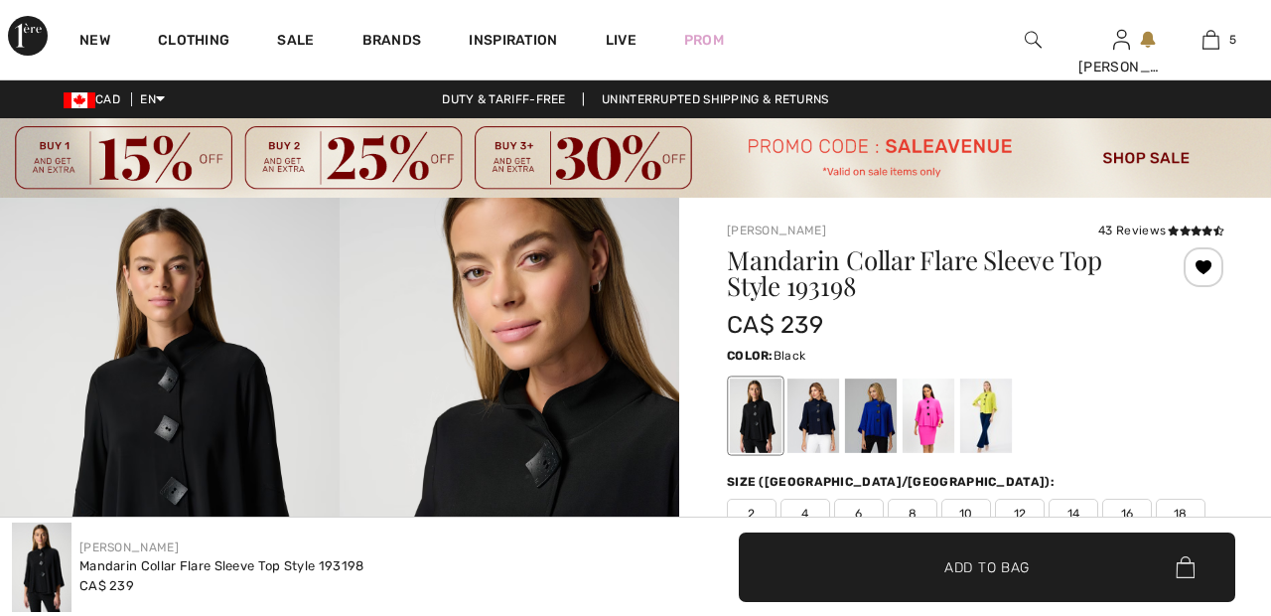 This screenshot has width=1271, height=616. Describe the element at coordinates (1121, 40) in the screenshot. I see `img: My Info` at that location.